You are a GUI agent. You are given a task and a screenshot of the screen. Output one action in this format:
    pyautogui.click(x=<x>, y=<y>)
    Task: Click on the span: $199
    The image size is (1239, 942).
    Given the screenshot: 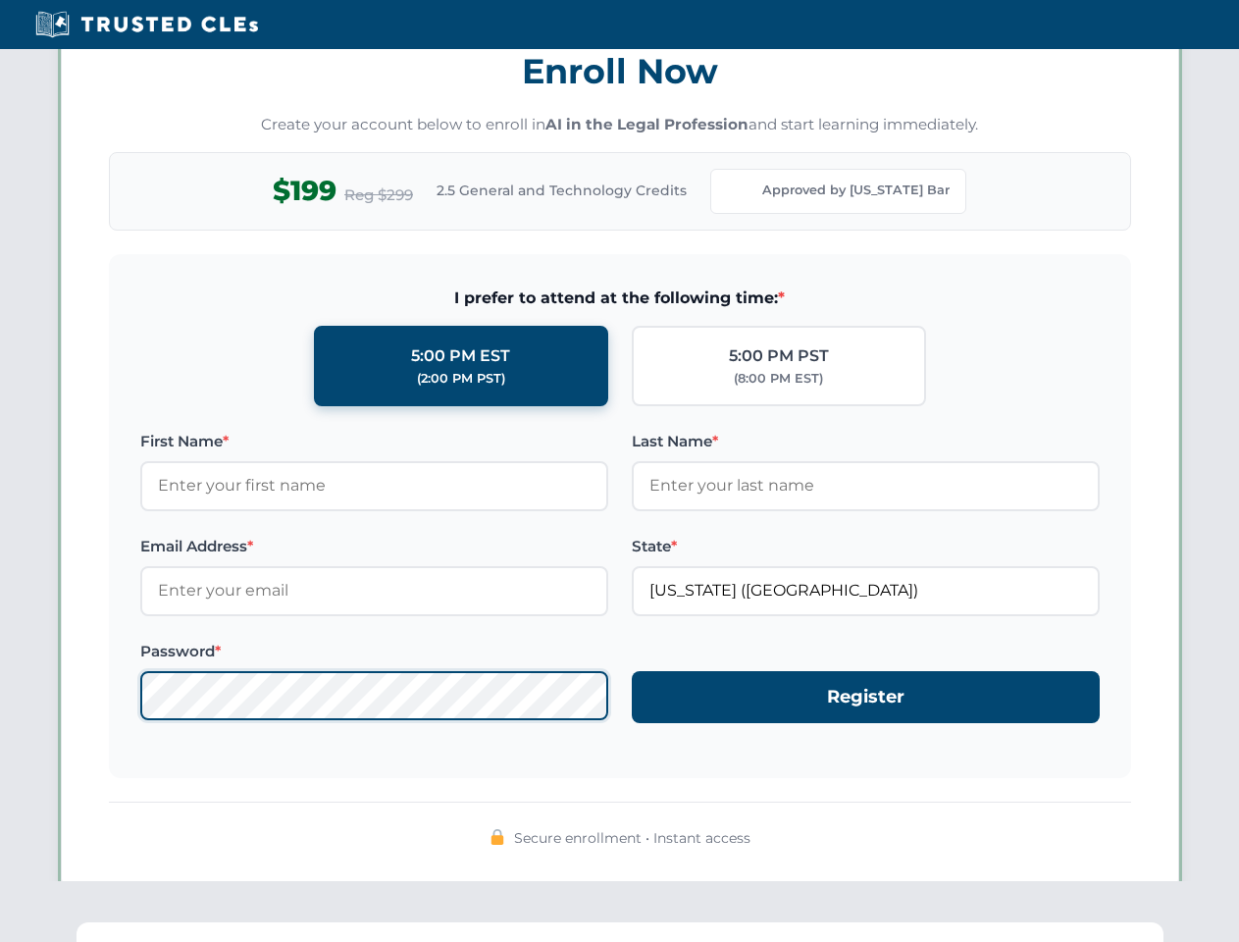 What is the action you would take?
    pyautogui.click(x=304, y=190)
    